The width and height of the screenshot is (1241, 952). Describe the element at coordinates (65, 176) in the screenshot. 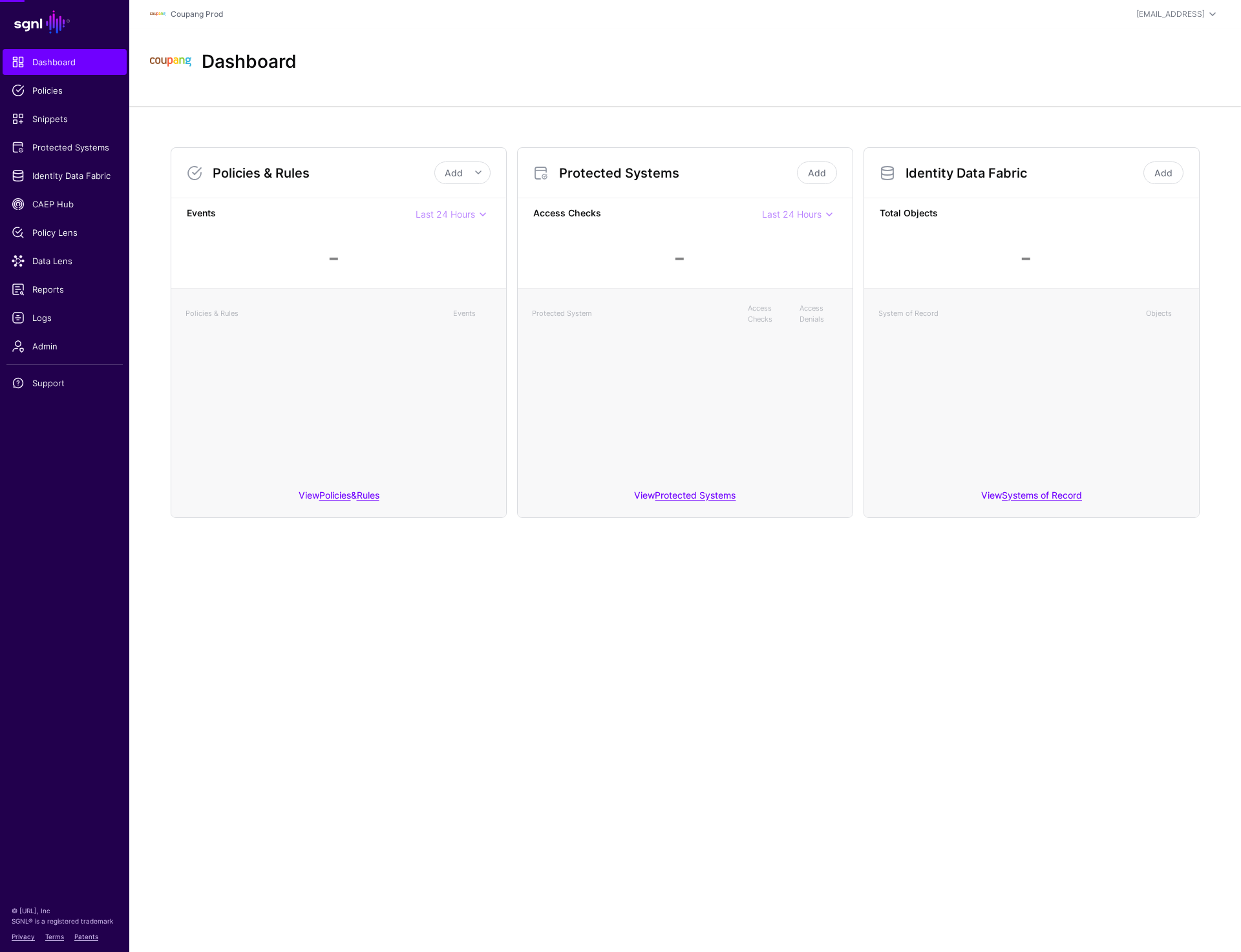

I see `span: Identity Data Fabric` at that location.